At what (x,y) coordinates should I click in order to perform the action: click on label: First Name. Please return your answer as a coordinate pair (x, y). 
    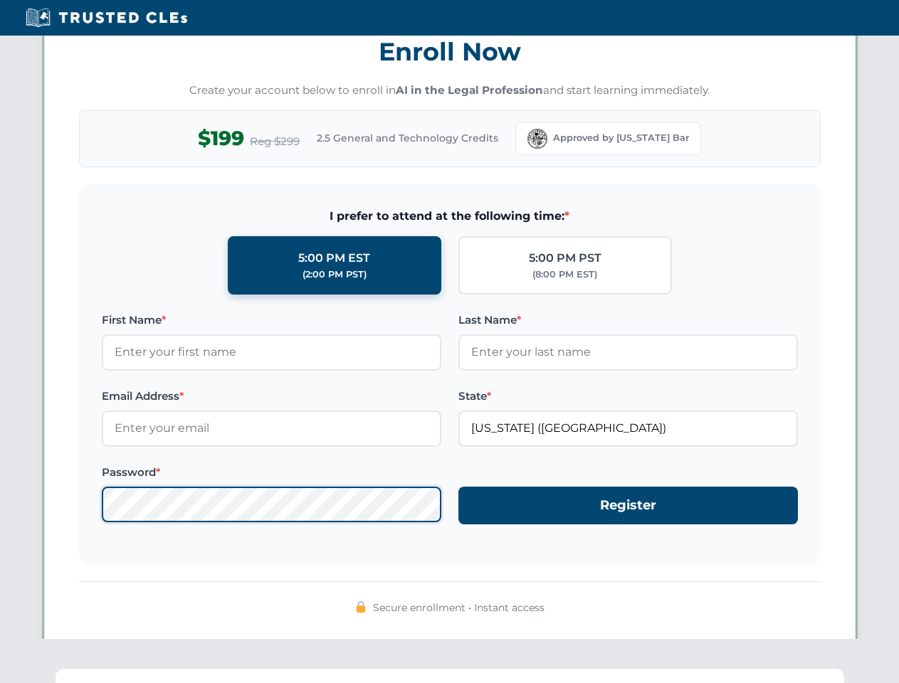
    Looking at the image, I should click on (271, 320).